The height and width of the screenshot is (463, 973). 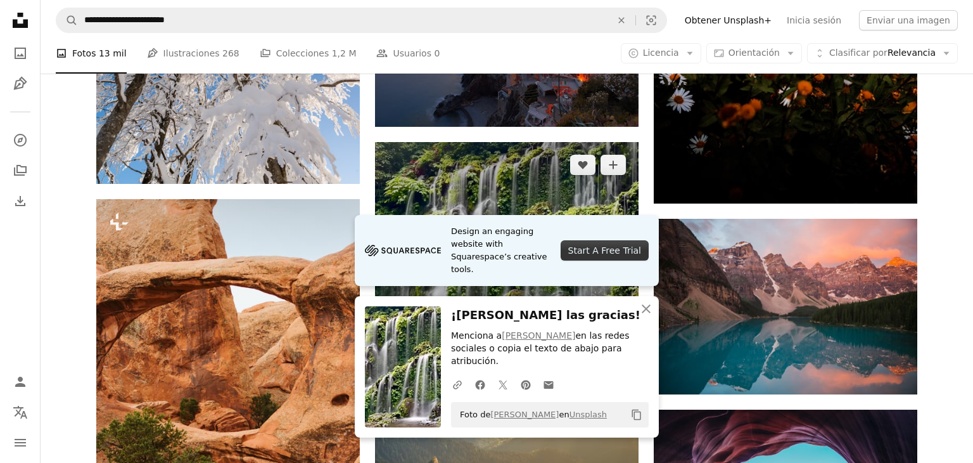 I want to click on button: Búsqueda visual, so click(x=651, y=20).